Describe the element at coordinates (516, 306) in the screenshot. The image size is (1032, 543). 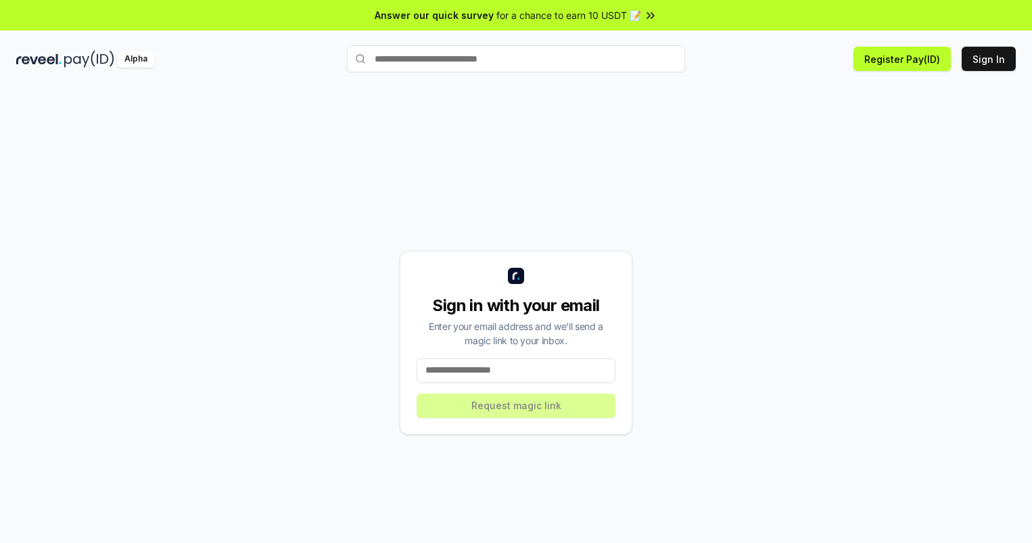
I see `div: Sign in with your email` at that location.